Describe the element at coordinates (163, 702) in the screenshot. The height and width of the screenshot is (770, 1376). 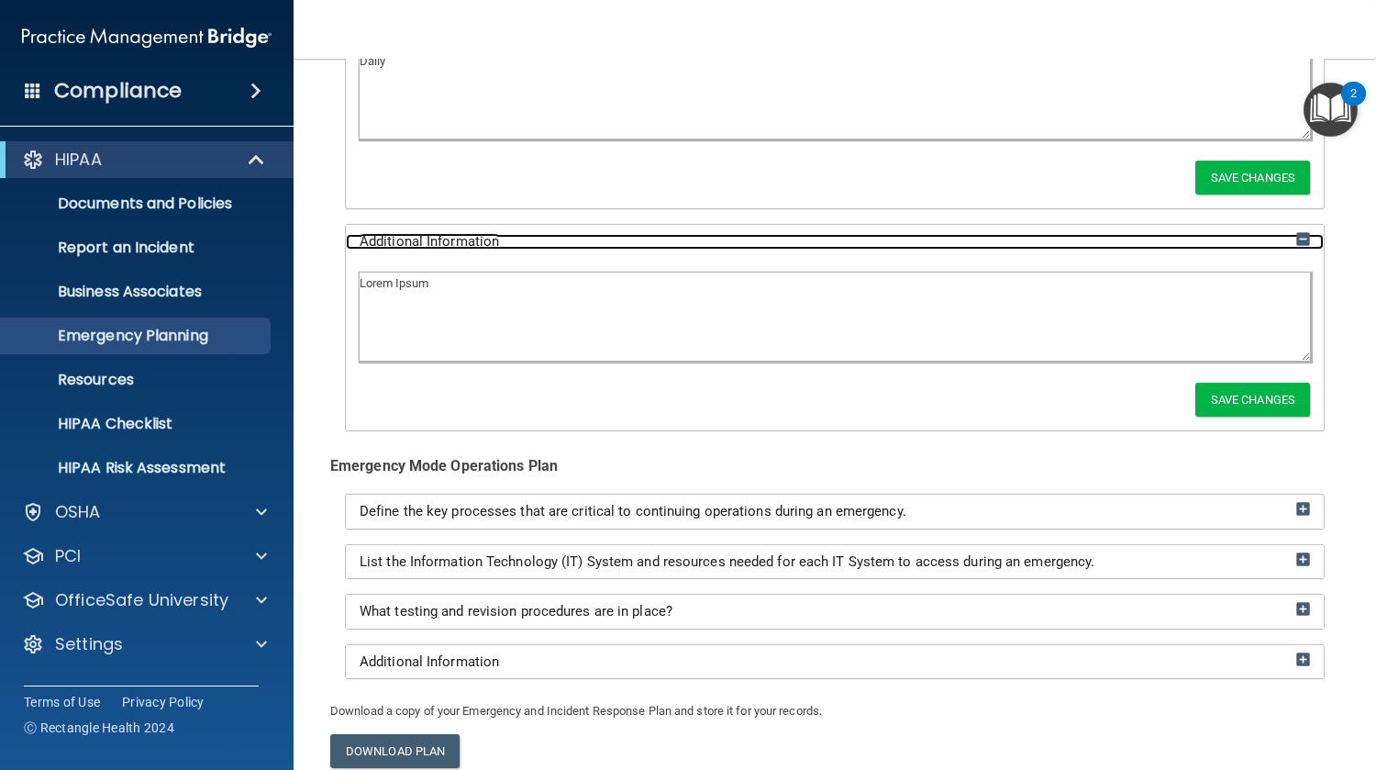
I see `a: Privacy Policy` at that location.